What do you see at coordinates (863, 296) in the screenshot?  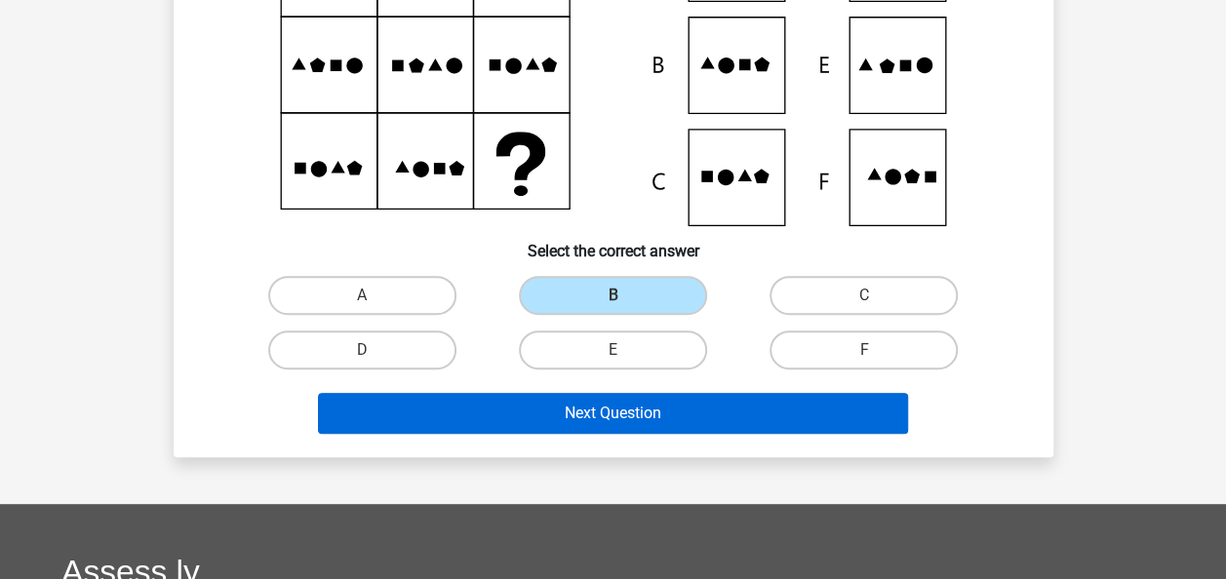 I see `label: C` at bounding box center [863, 296].